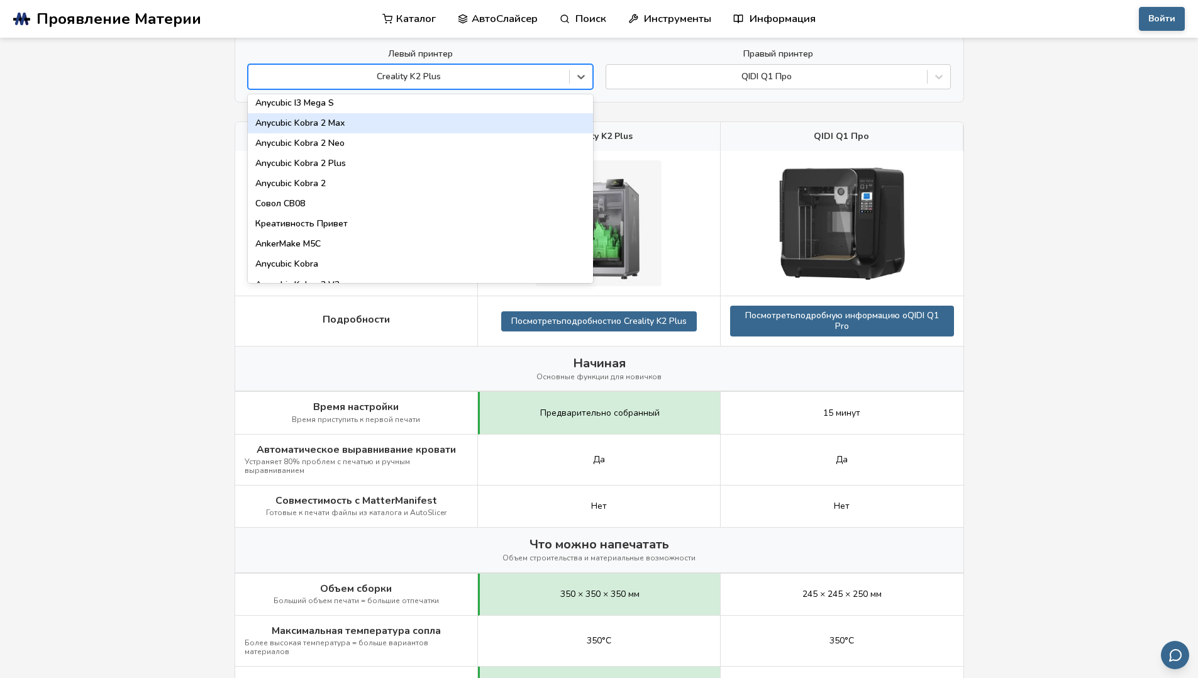 The width and height of the screenshot is (1198, 678). I want to click on font: Правый принтер, so click(778, 53).